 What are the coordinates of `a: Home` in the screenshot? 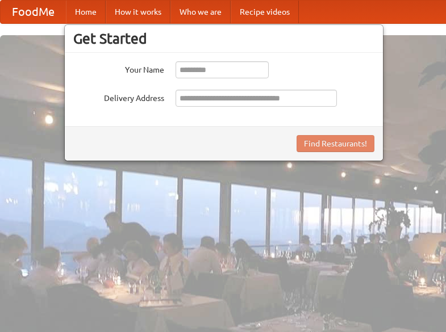 It's located at (86, 12).